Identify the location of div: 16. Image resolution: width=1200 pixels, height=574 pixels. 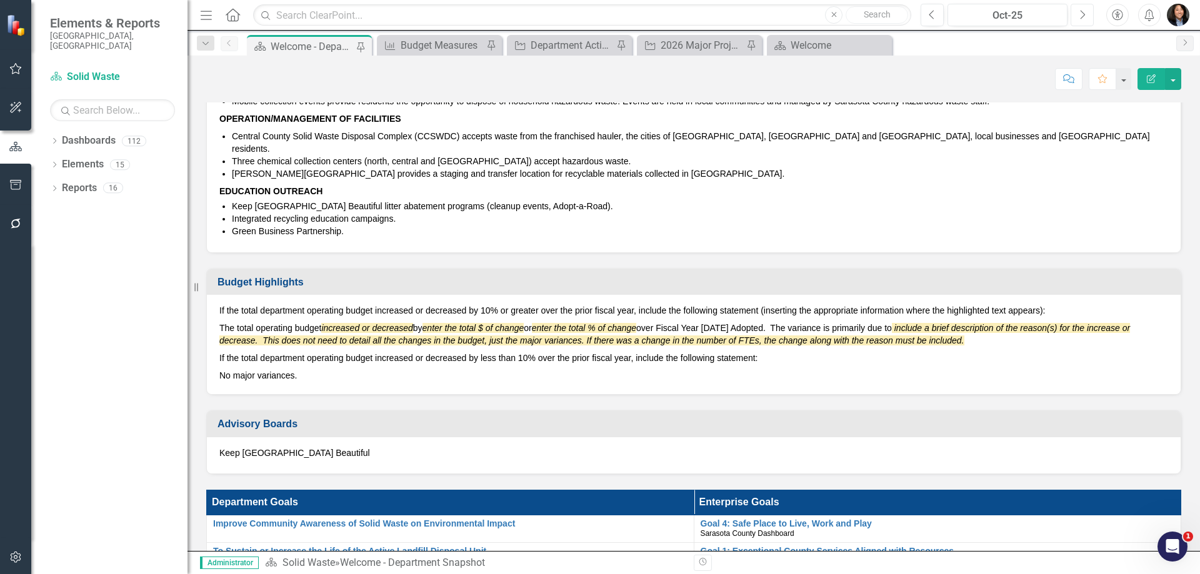
(113, 188).